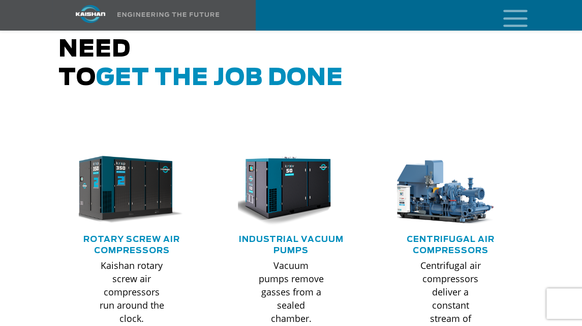  Describe the element at coordinates (220, 78) in the screenshot. I see `span: get the job done` at that location.